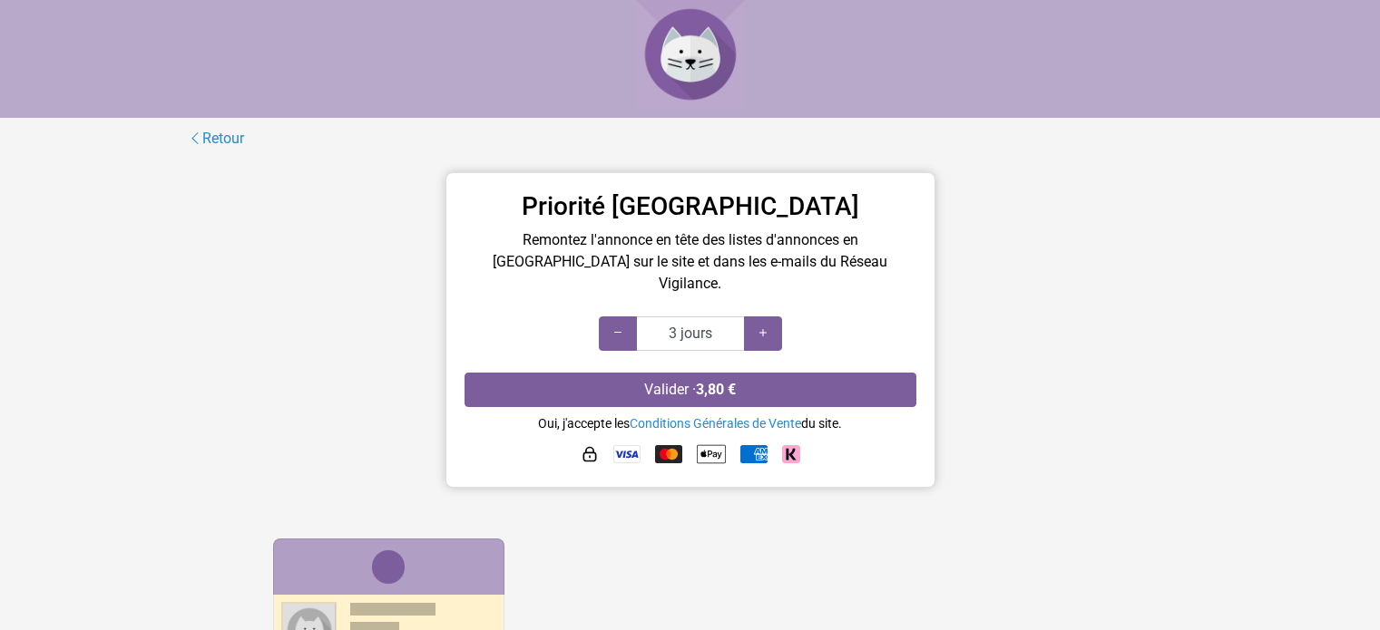 The height and width of the screenshot is (630, 1380). I want to click on a: Conditions Générales de Vente, so click(715, 424).